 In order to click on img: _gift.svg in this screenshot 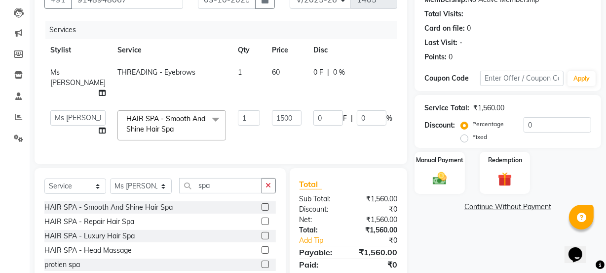, I will do `click(505, 179)`.